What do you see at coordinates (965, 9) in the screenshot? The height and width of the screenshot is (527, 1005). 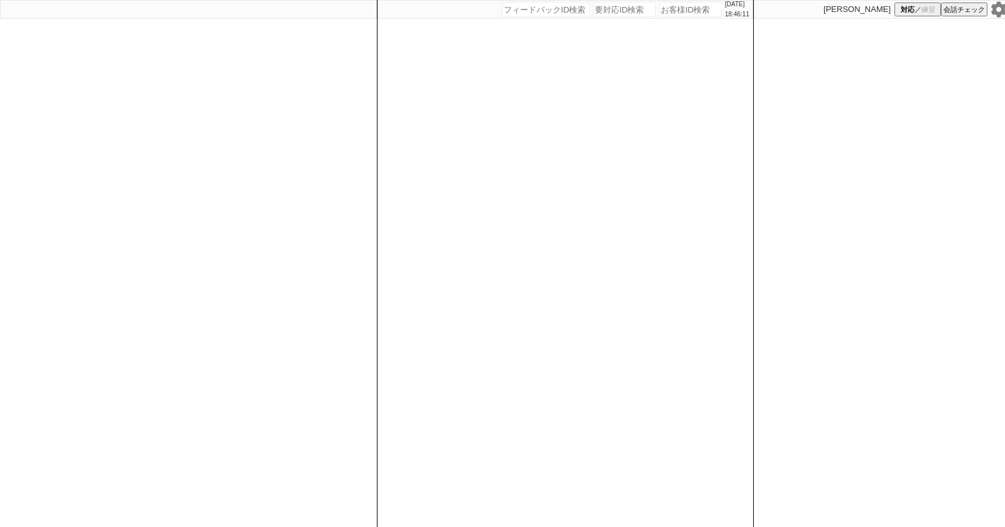 I see `button: 会話チェック` at bounding box center [965, 9].